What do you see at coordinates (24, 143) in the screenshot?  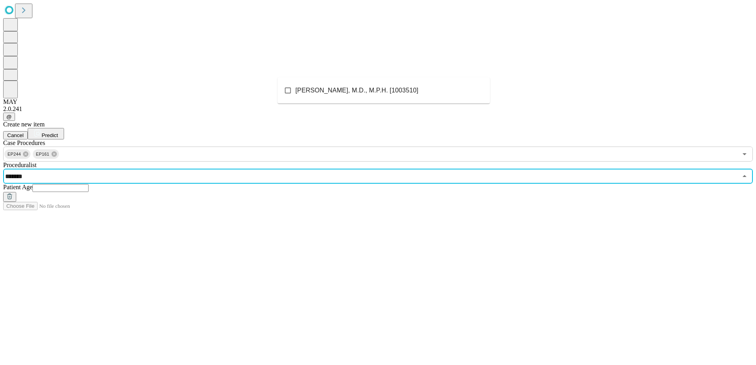 I see `span: Scheduled Procedure` at bounding box center [24, 143].